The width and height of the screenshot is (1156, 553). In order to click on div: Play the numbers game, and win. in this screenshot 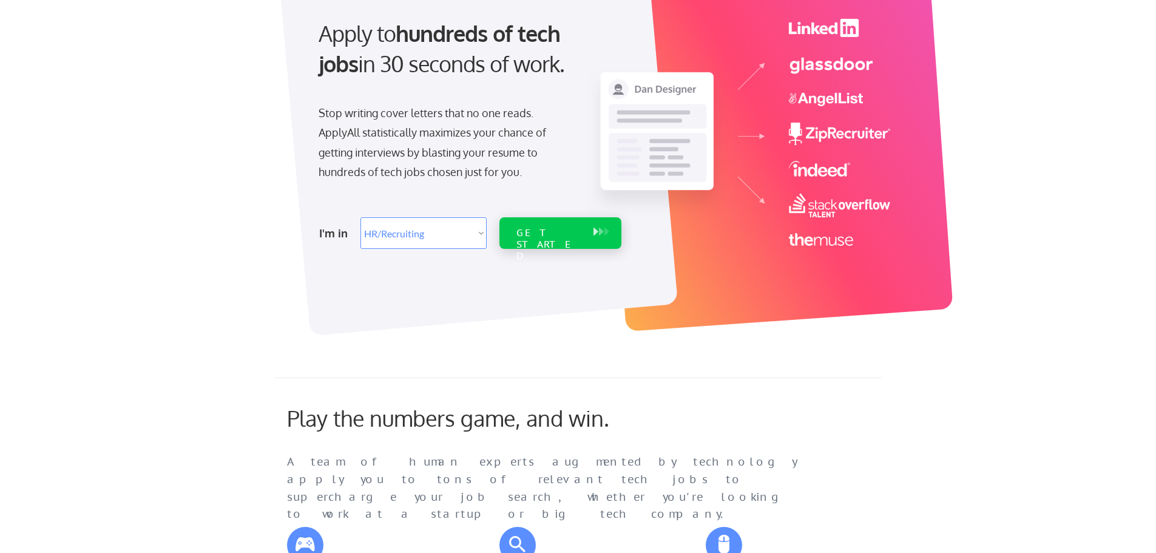, I will do `click(475, 417)`.